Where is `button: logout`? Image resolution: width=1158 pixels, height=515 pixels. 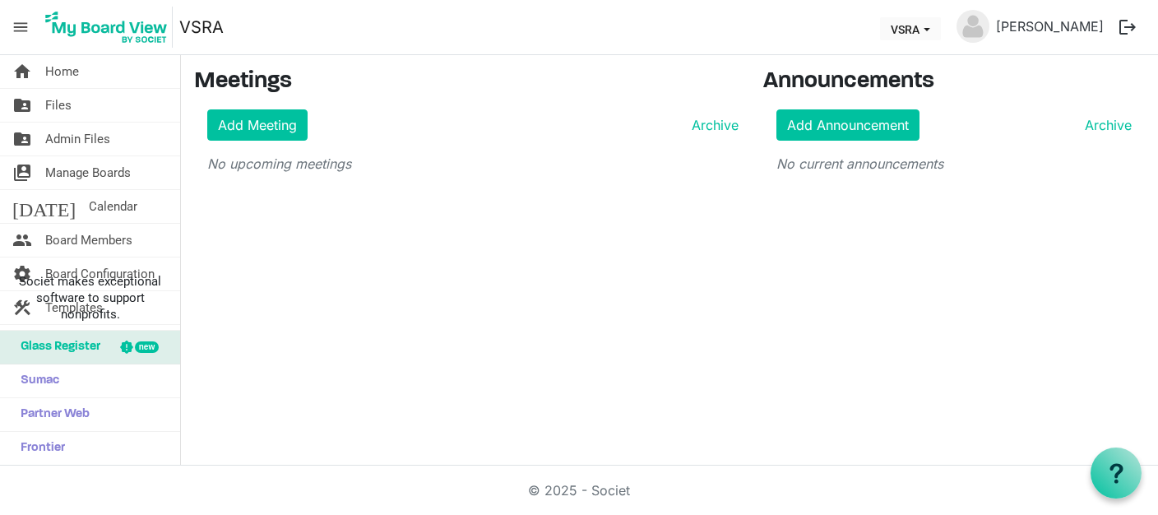 button: logout is located at coordinates (1128, 27).